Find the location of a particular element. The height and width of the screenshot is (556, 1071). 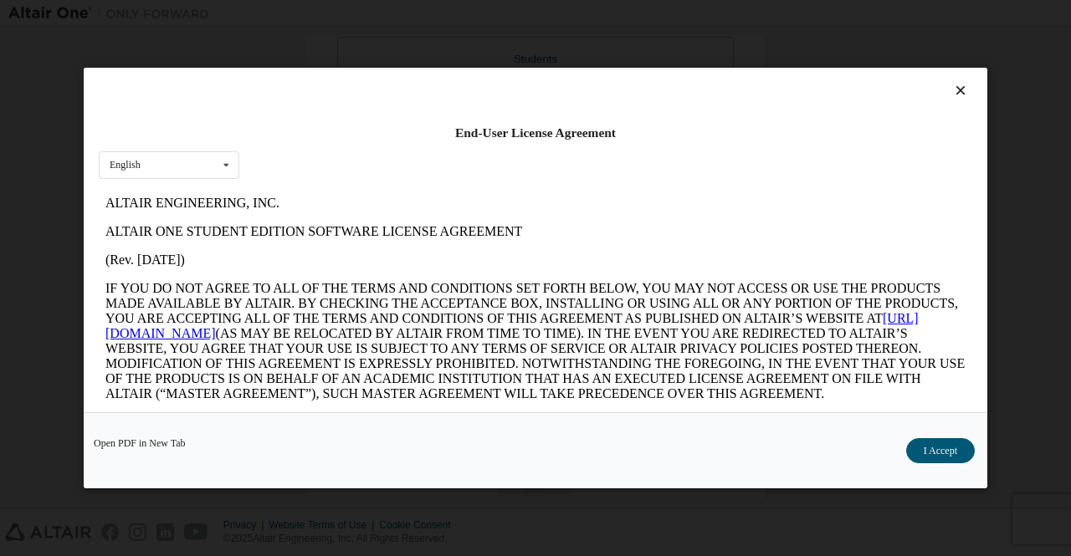

a: Open PDF in New Tab is located at coordinates (140, 443).